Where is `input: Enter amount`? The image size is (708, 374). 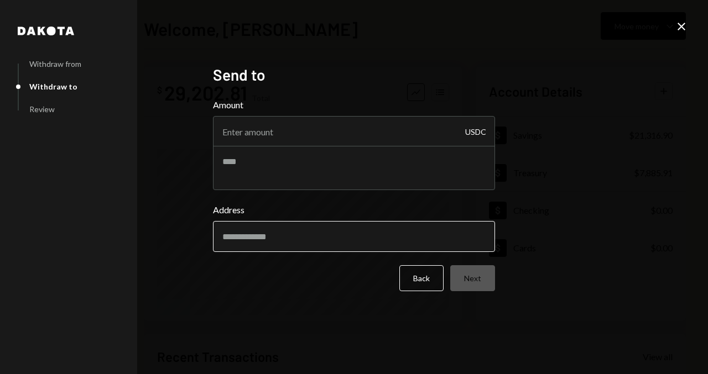 input: Enter amount is located at coordinates (354, 132).